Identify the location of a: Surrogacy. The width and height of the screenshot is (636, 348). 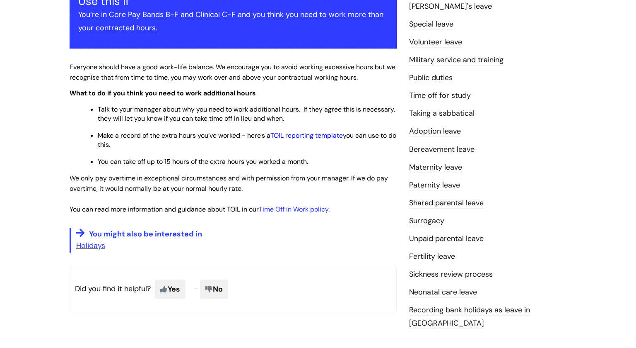
(427, 221).